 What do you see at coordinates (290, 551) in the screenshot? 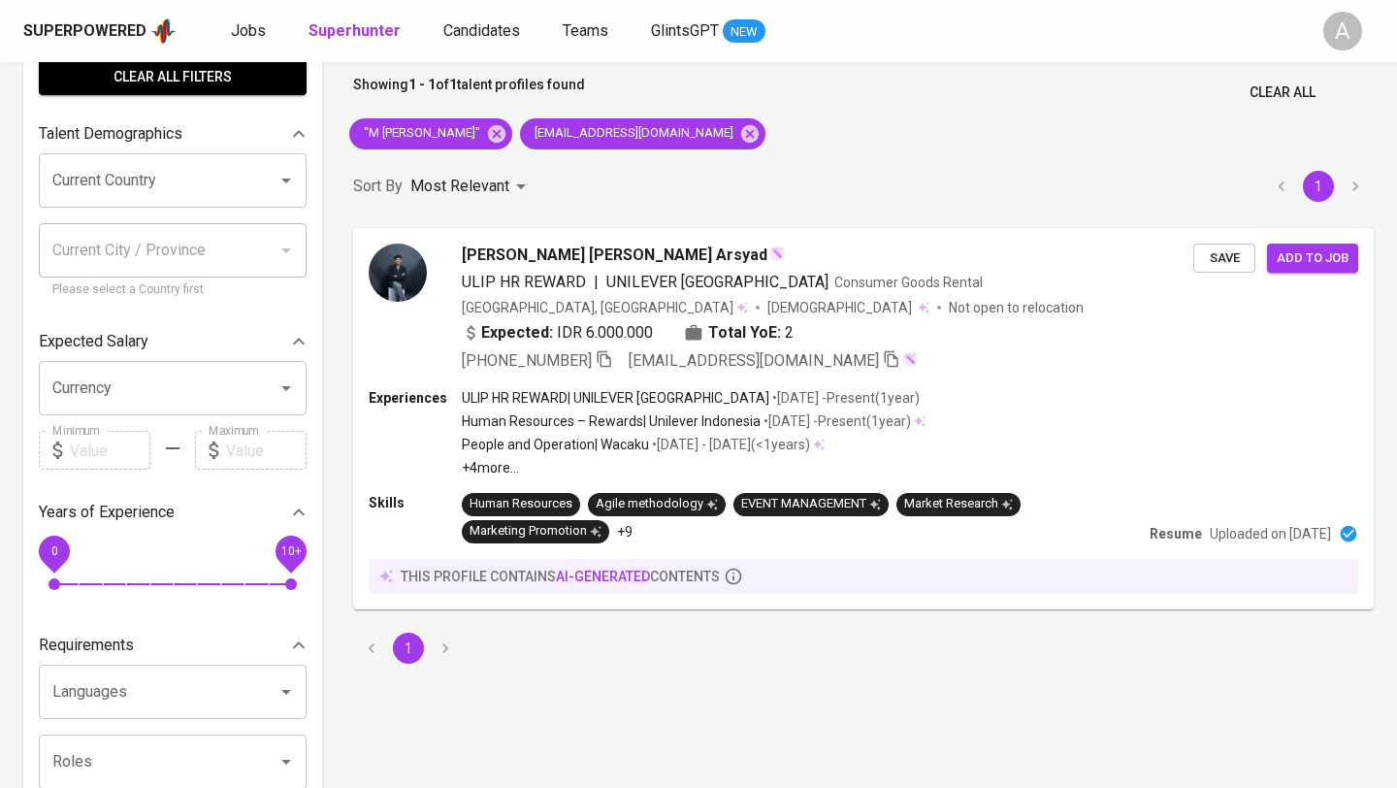
I see `span: 10+` at bounding box center [290, 551].